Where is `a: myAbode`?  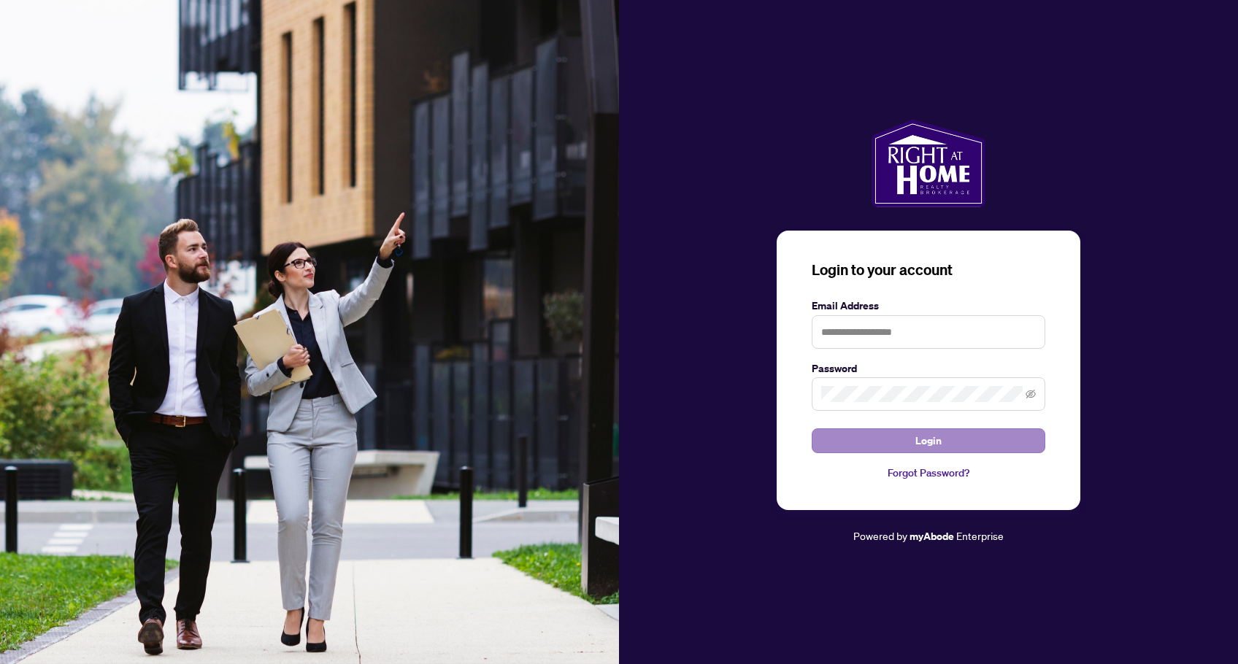 a: myAbode is located at coordinates (932, 537).